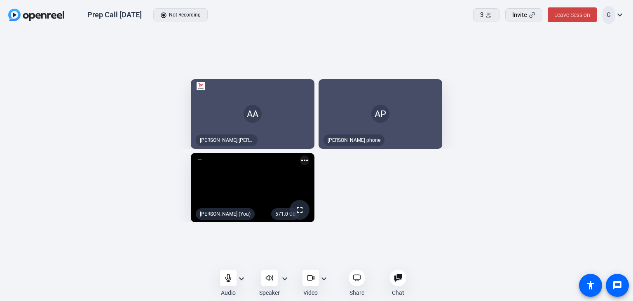 The image size is (633, 301). Describe the element at coordinates (285, 214) in the screenshot. I see `div: 571.0 GB` at that location.